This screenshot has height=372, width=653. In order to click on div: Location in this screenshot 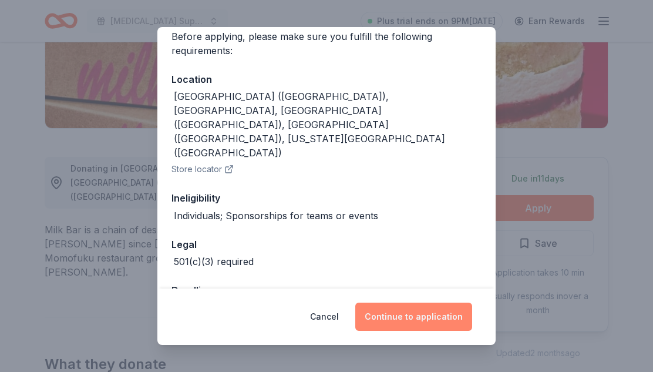, I will do `click(327, 79)`.